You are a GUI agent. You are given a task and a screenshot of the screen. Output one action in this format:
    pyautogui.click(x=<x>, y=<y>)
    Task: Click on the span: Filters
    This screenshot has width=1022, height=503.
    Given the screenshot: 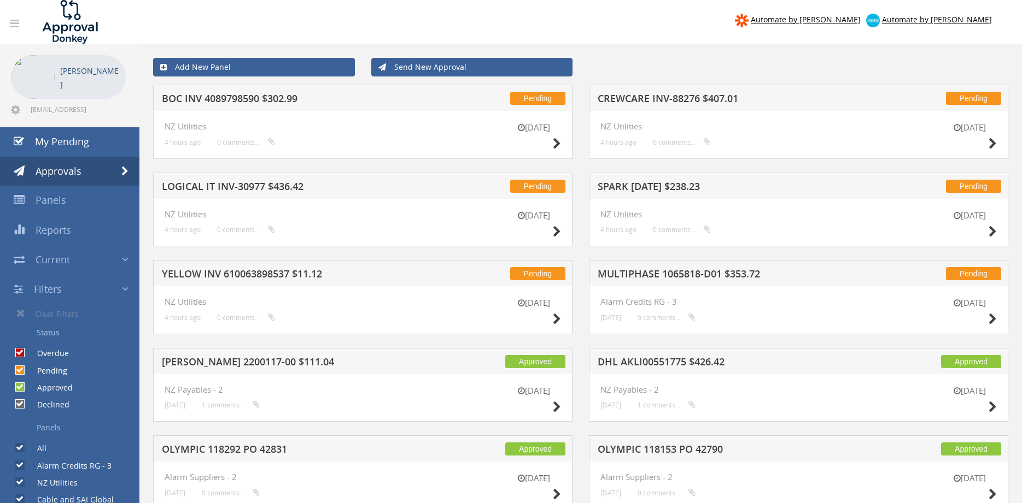 What is the action you would take?
    pyautogui.click(x=48, y=289)
    